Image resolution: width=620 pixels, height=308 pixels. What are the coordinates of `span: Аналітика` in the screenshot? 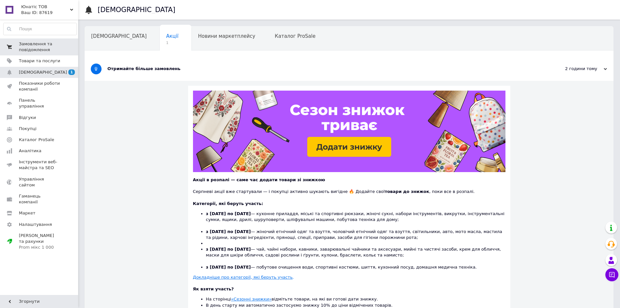 It's located at (30, 151).